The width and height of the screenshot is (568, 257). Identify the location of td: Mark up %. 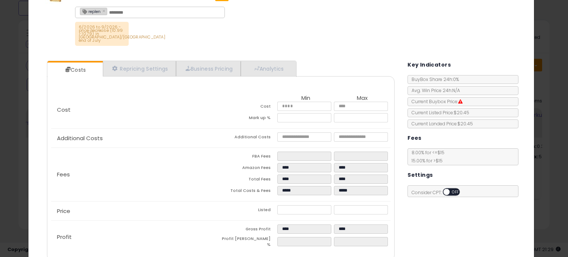
(249, 119).